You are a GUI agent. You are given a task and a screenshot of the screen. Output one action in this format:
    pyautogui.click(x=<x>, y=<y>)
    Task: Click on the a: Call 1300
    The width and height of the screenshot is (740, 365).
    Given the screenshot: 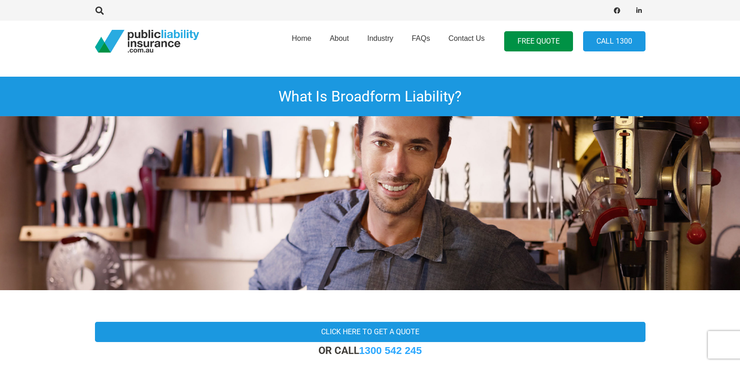 What is the action you would take?
    pyautogui.click(x=614, y=41)
    